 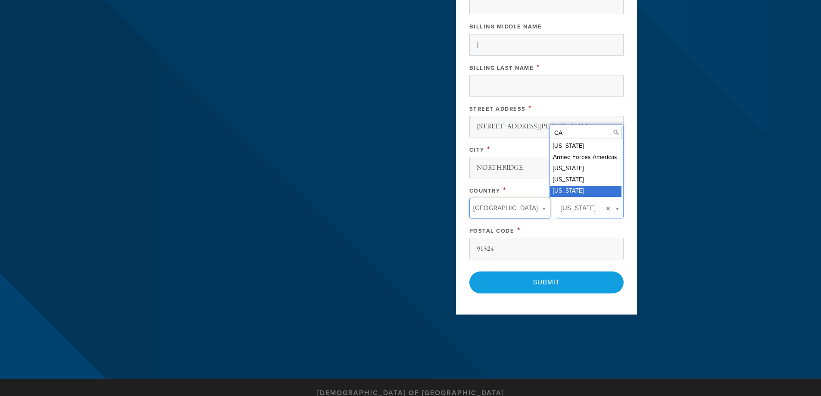 What do you see at coordinates (485, 191) in the screenshot?
I see `label: Country` at bounding box center [485, 191].